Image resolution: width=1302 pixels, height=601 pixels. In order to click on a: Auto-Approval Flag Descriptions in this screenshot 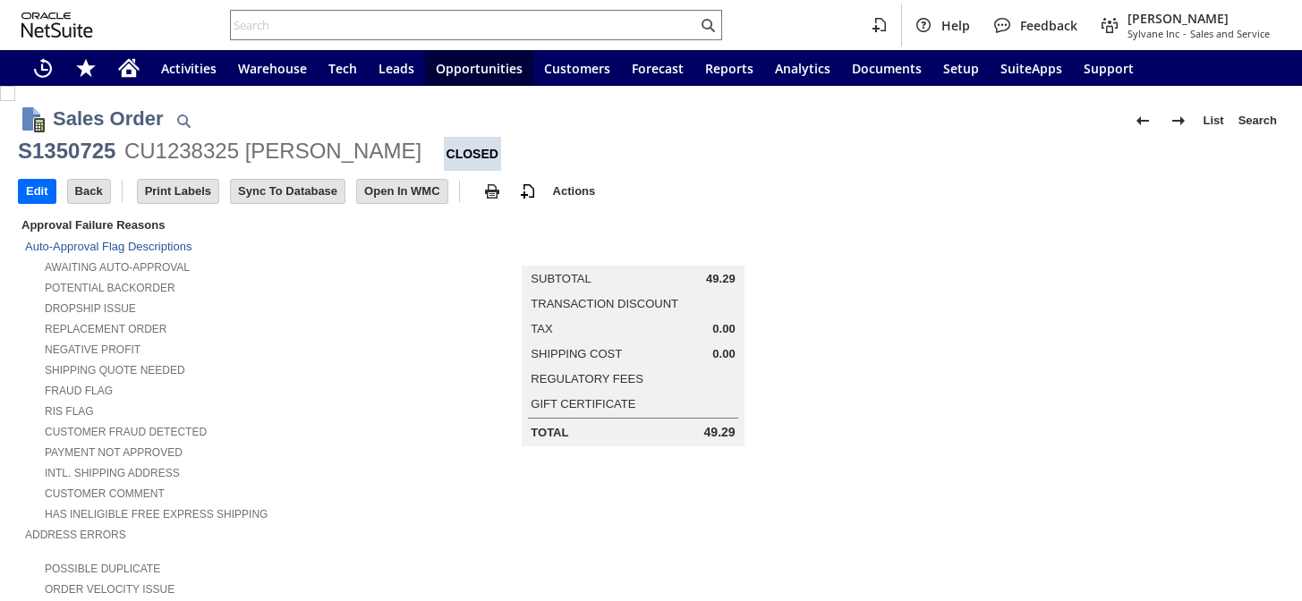, I will do `click(108, 246)`.